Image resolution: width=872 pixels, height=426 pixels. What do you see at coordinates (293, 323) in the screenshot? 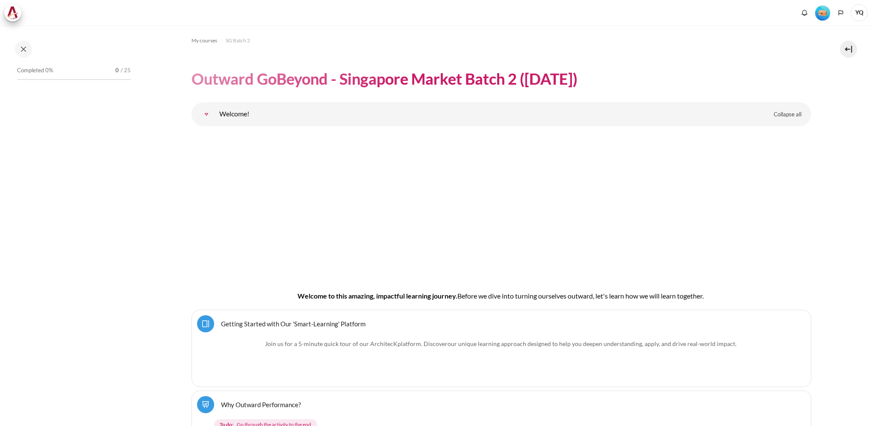
I see `a: Getting Started with Our 'Smart-Learning' Platform` at bounding box center [293, 323].